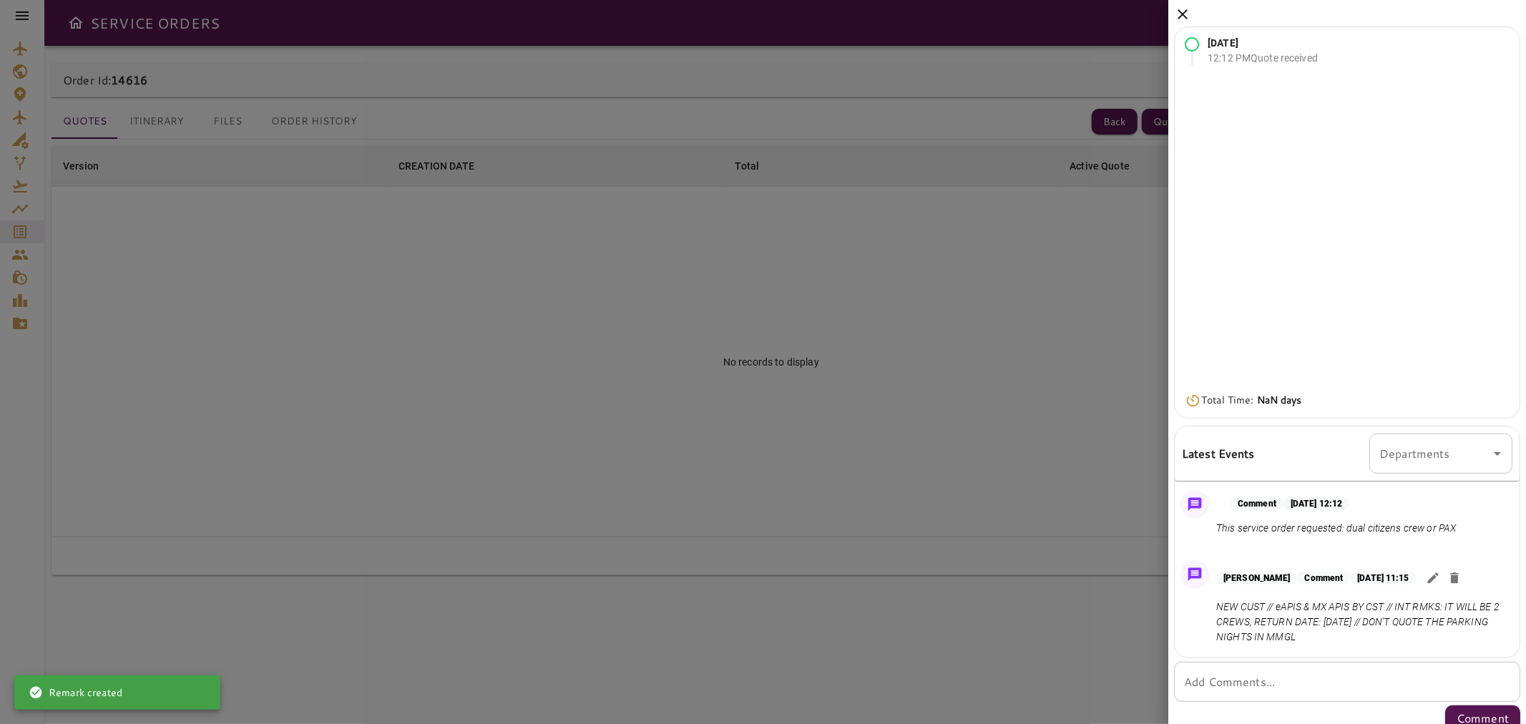 The height and width of the screenshot is (724, 1526). I want to click on button: Open, so click(1497, 454).